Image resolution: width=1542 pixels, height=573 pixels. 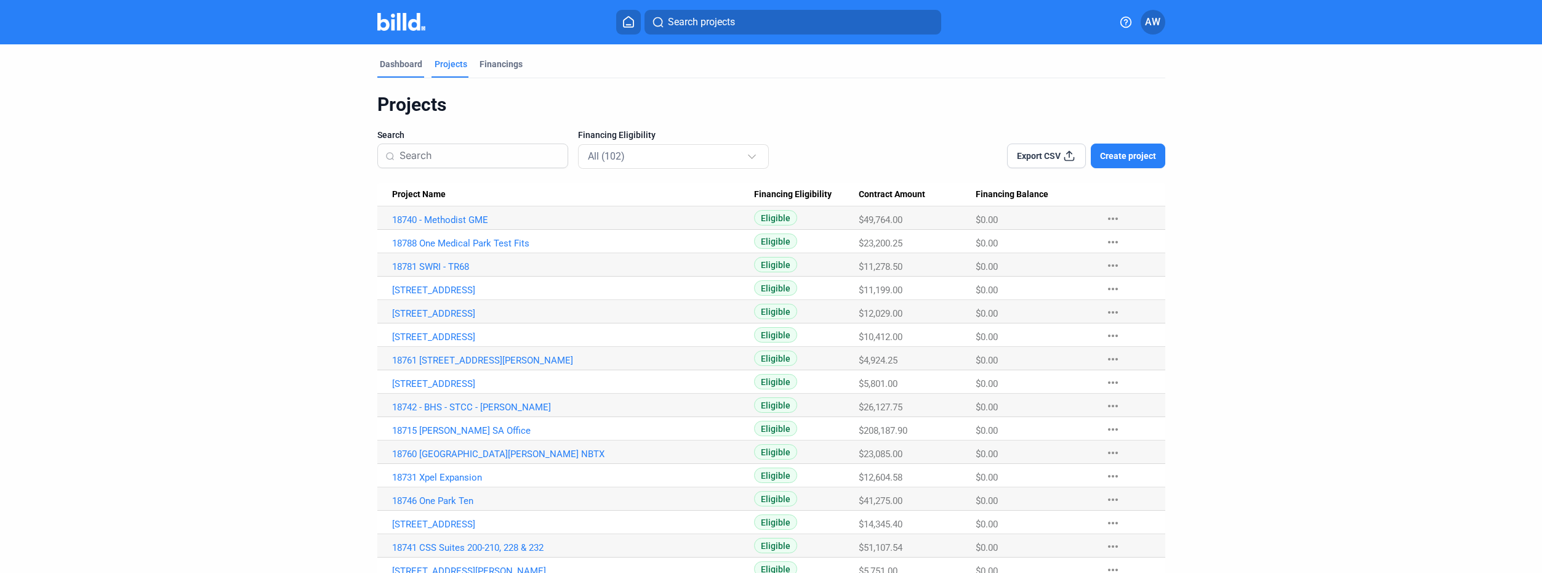 I want to click on span: Contract Amount, so click(x=892, y=195).